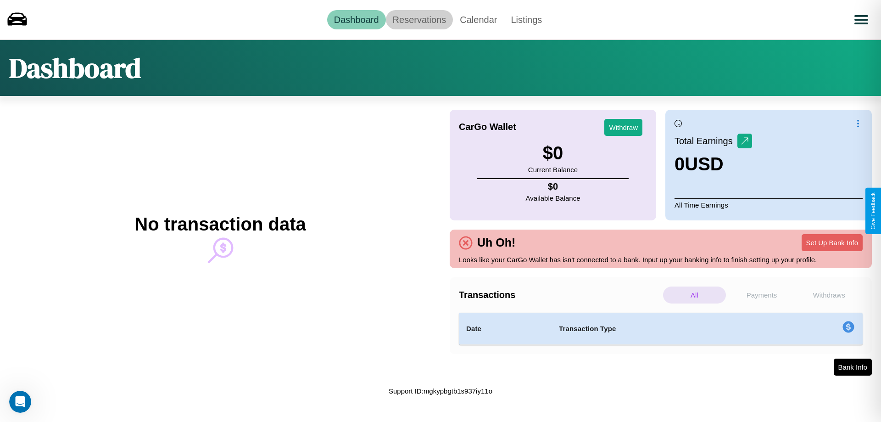 The width and height of the screenshot is (881, 422). What do you see at coordinates (623, 127) in the screenshot?
I see `button: Withdraw` at bounding box center [623, 127].